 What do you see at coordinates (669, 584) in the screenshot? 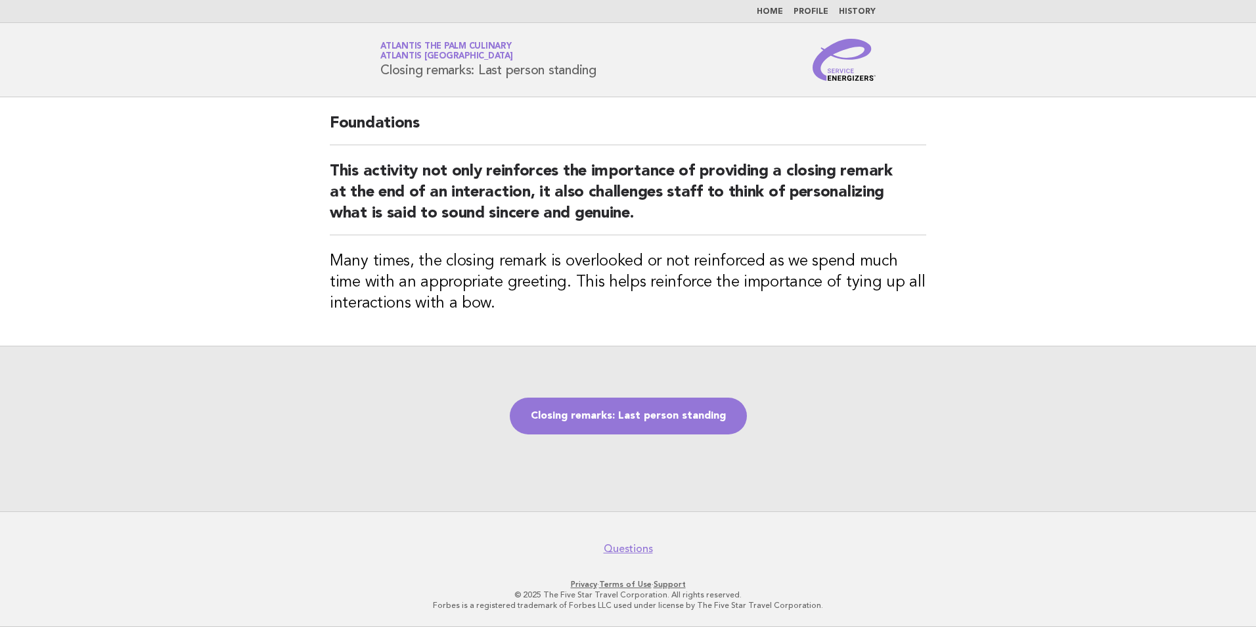
I see `a: Support` at bounding box center [669, 584].